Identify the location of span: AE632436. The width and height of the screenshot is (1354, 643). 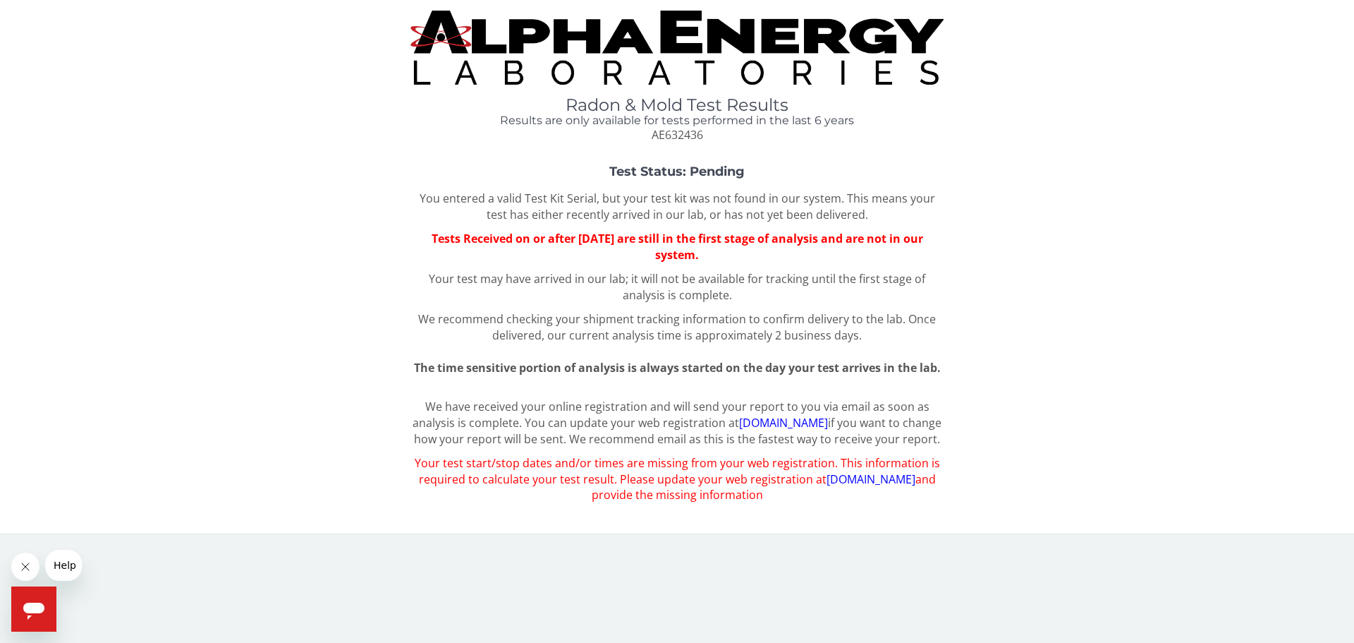
(677, 135).